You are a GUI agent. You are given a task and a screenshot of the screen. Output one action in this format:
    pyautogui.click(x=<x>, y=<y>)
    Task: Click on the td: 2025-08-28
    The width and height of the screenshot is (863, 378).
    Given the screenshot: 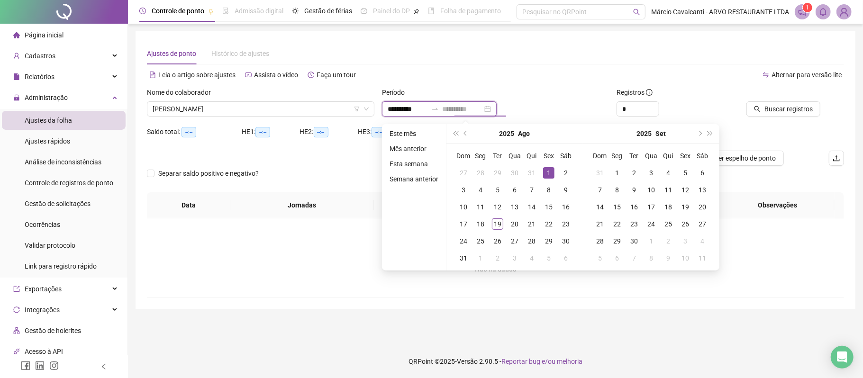 What is the action you would take?
    pyautogui.click(x=532, y=241)
    